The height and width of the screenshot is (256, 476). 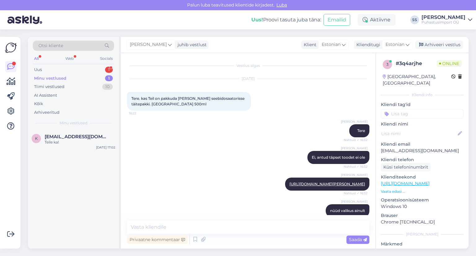 What do you see at coordinates (50, 78) in the screenshot?
I see `div: Minu vestlused` at bounding box center [50, 78].